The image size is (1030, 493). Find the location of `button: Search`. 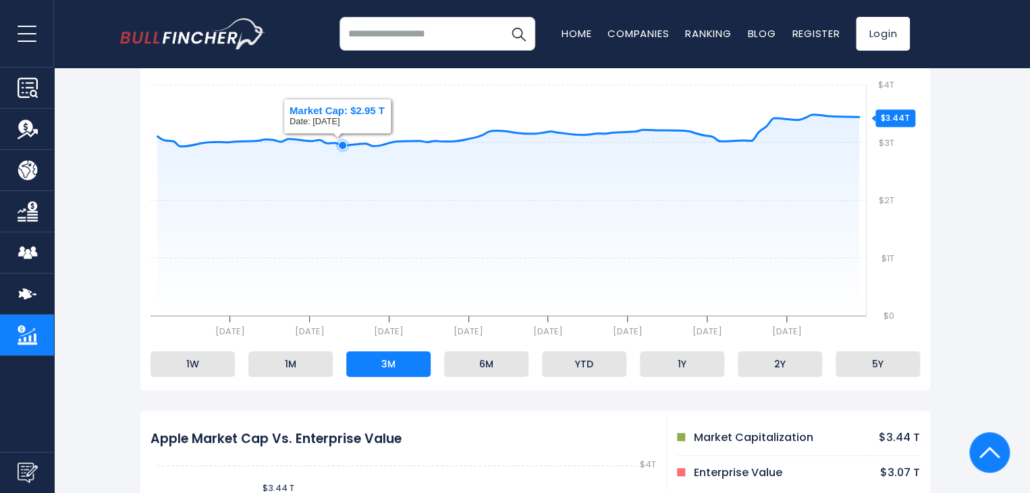

button: Search is located at coordinates (519, 34).